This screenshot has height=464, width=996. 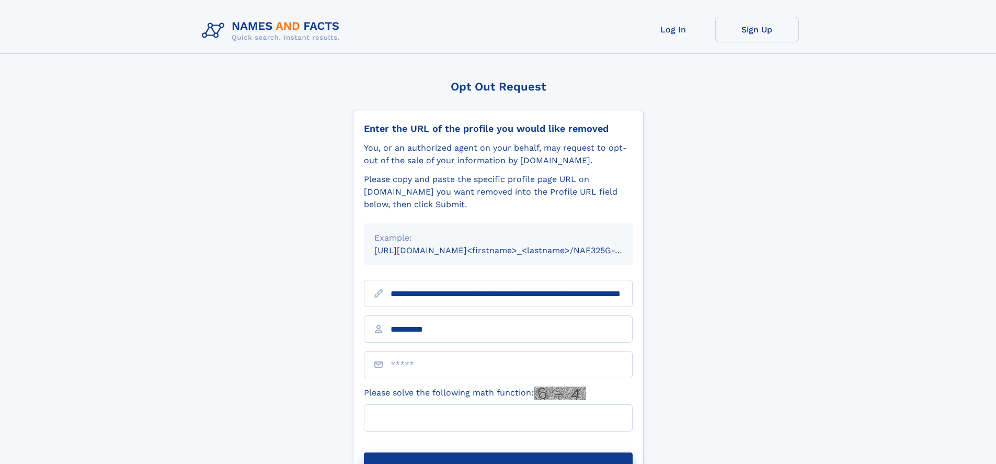 What do you see at coordinates (498, 129) in the screenshot?
I see `div: Enter the URL of the profile you would like removed` at bounding box center [498, 129].